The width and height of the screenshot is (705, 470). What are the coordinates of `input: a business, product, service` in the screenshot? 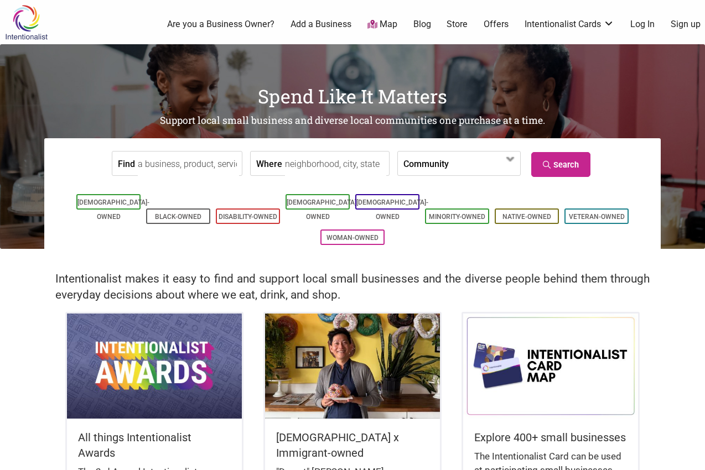 It's located at (188, 164).